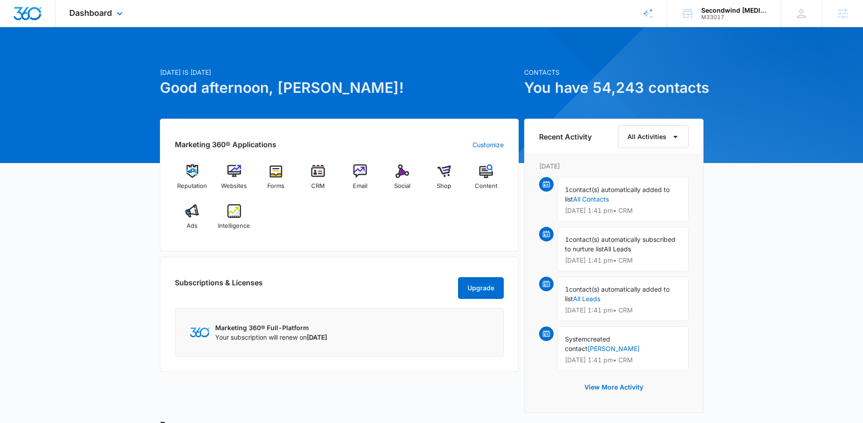 The height and width of the screenshot is (423, 863). Describe the element at coordinates (219, 286) in the screenshot. I see `h2: Subscriptions & Licenses` at that location.